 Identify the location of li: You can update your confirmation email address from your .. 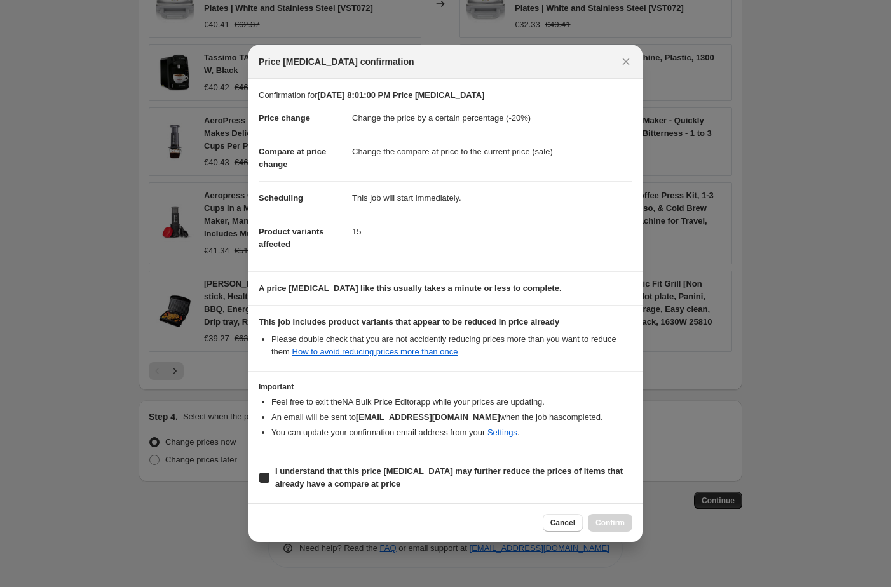
(452, 433).